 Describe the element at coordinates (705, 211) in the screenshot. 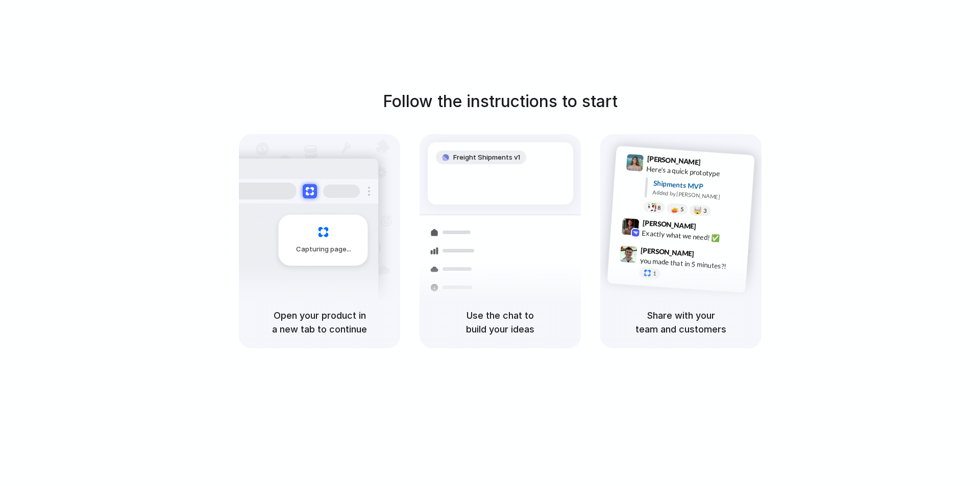

I see `span: 3` at that location.